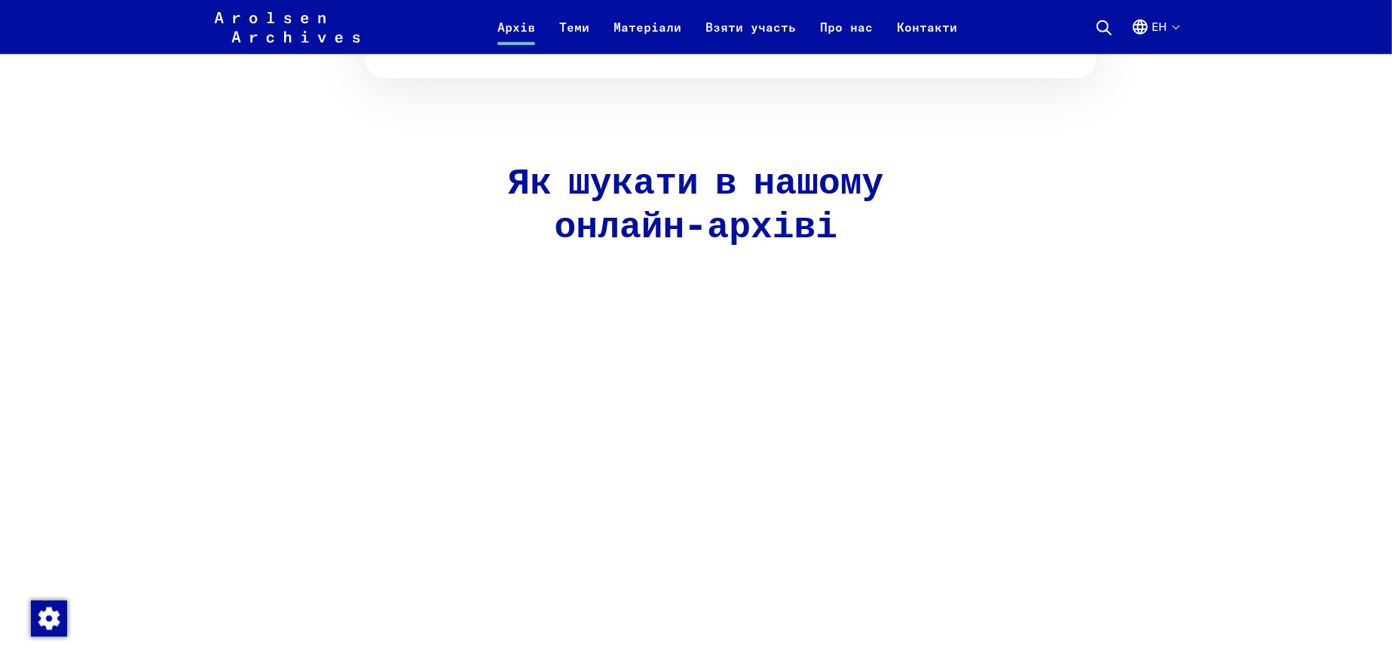  What do you see at coordinates (927, 36) in the screenshot?
I see `a: Контакти` at bounding box center [927, 36].